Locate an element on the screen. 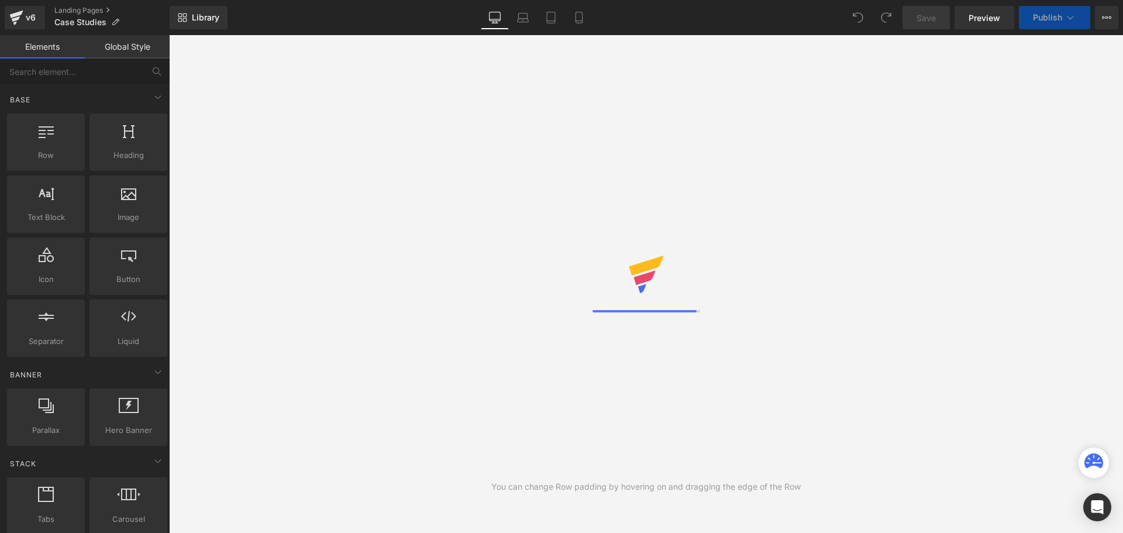  button: Publish is located at coordinates (1054, 18).